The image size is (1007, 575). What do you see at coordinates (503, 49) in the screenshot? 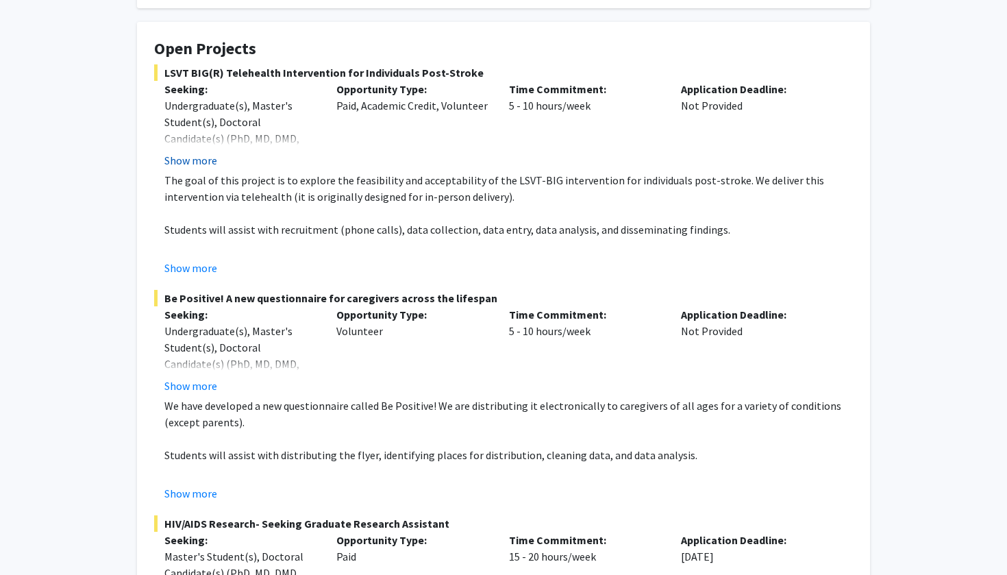
I see `h4: Open Projects` at bounding box center [503, 49].